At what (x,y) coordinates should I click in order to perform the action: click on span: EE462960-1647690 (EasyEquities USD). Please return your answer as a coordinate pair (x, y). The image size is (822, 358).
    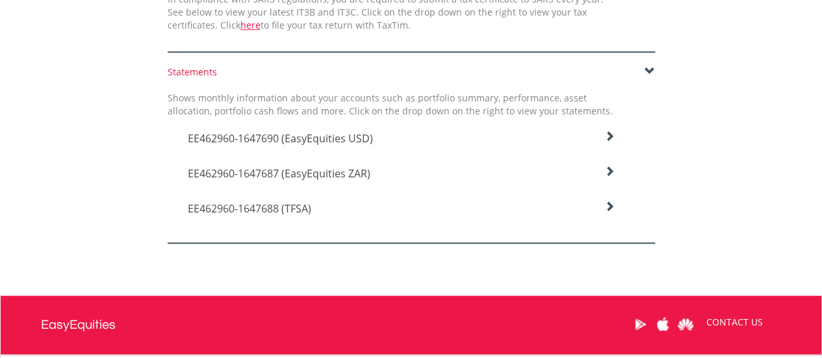
    Looking at the image, I should click on (280, 138).